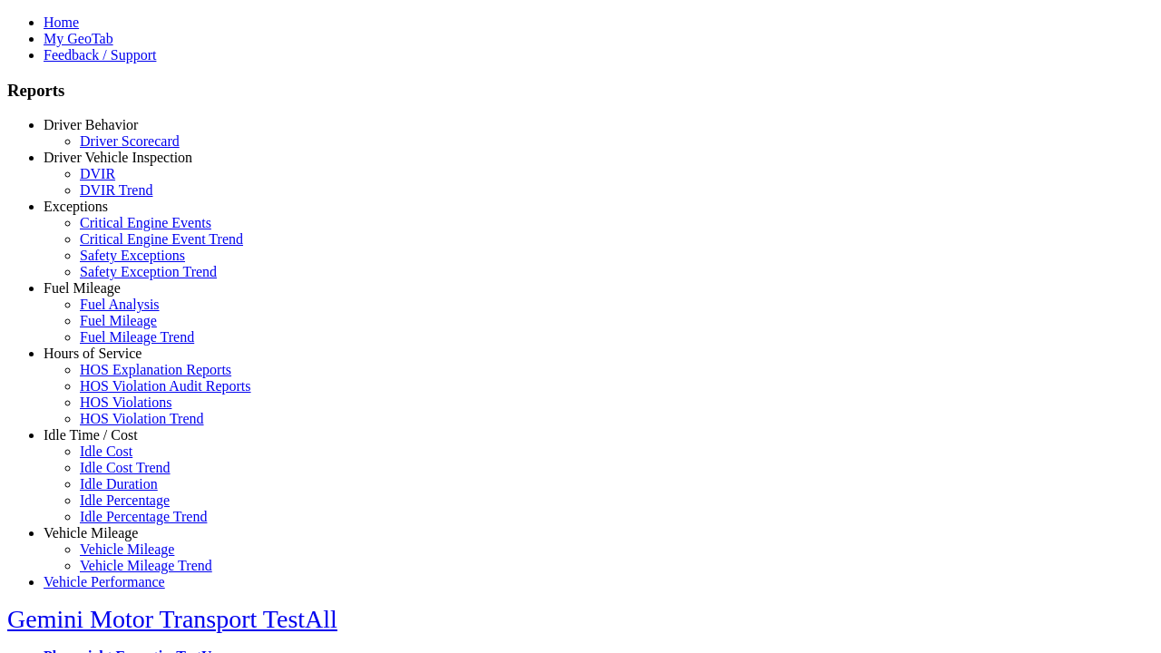 The image size is (1161, 653). Describe the element at coordinates (118, 157) in the screenshot. I see `a: Driver Vehicle Inspection` at that location.